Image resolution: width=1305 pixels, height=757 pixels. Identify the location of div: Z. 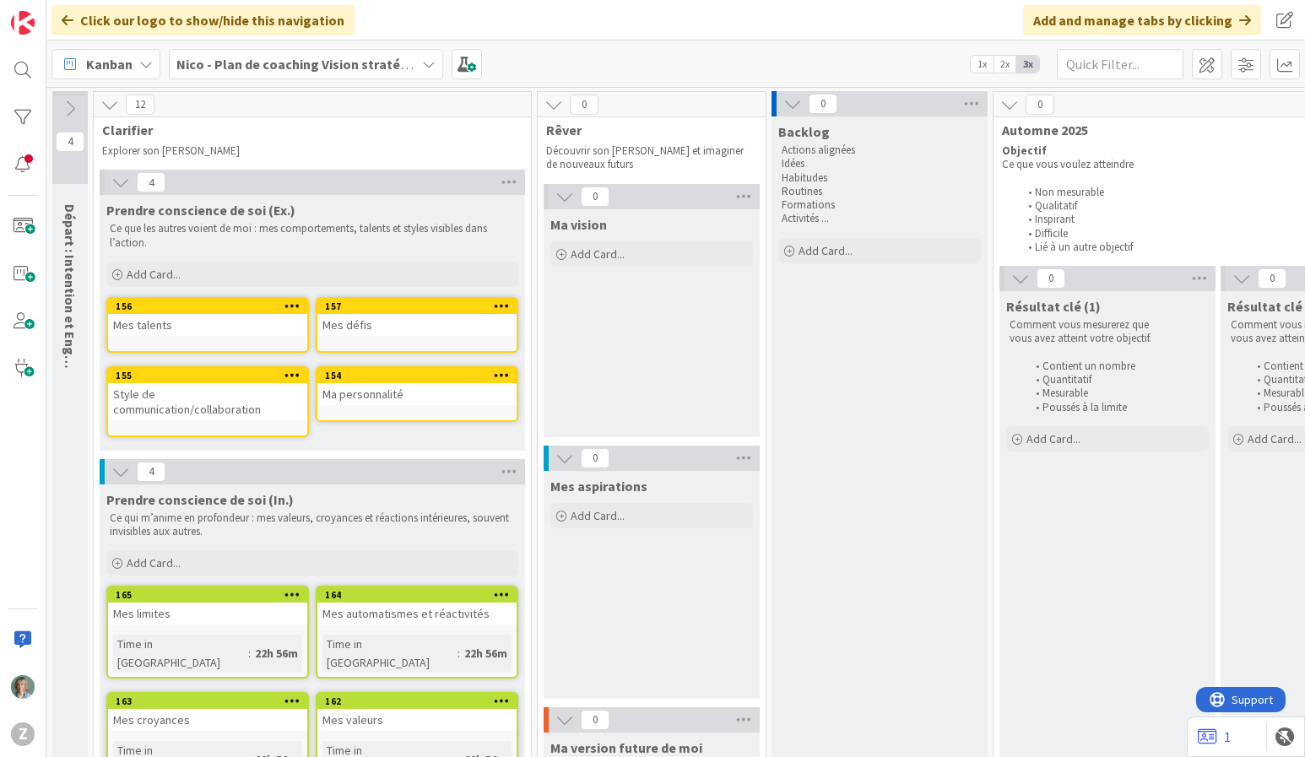
(23, 734).